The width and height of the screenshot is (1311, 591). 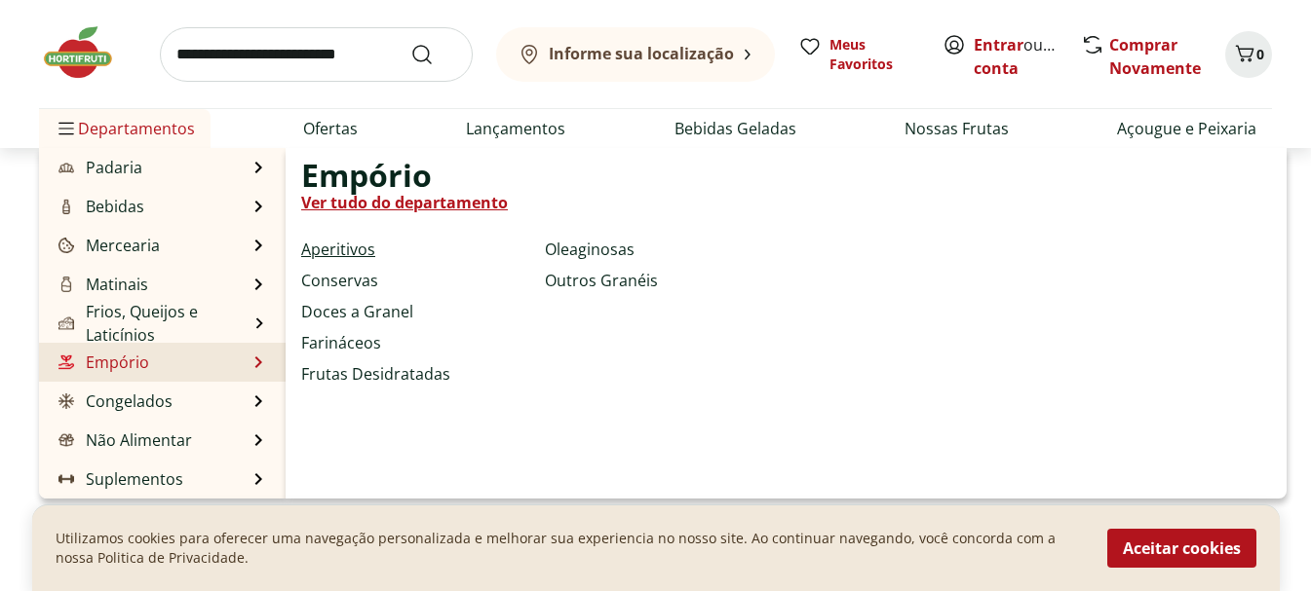 I want to click on img: Matinais, so click(x=66, y=285).